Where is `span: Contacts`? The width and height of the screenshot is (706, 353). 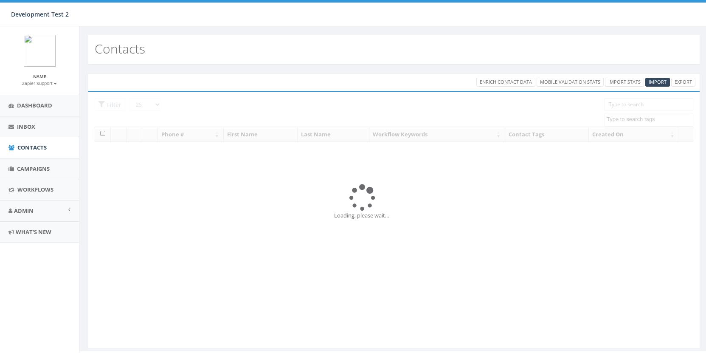 span: Contacts is located at coordinates (32, 147).